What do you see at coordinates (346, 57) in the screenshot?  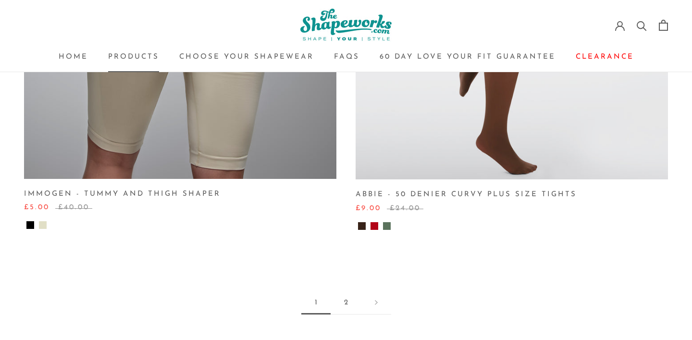 I see `a: FAQsFAQs` at bounding box center [346, 57].